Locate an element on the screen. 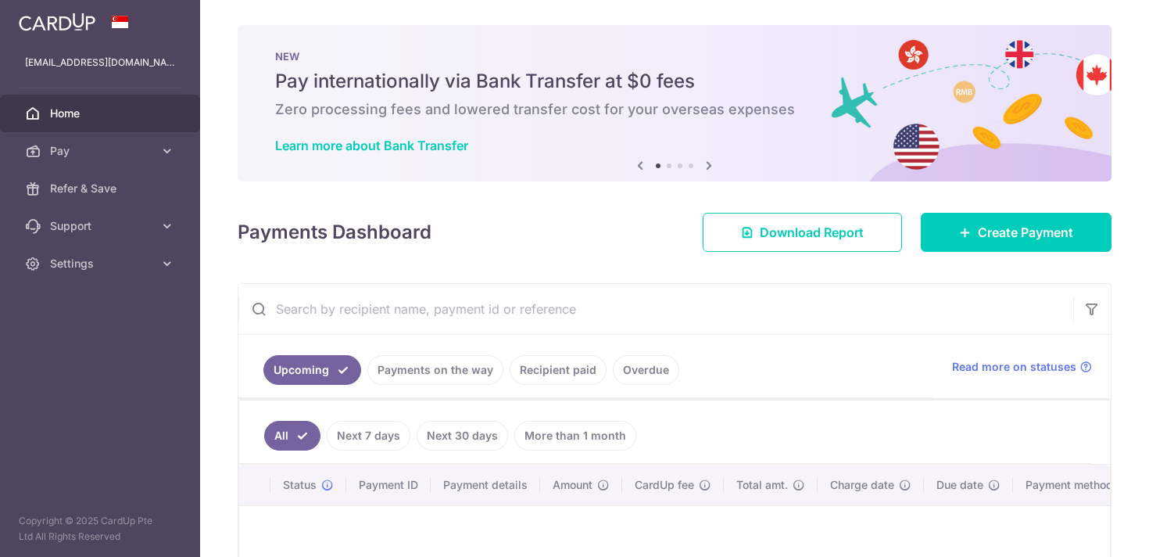 The image size is (1149, 557). span: Charge date is located at coordinates (862, 485).